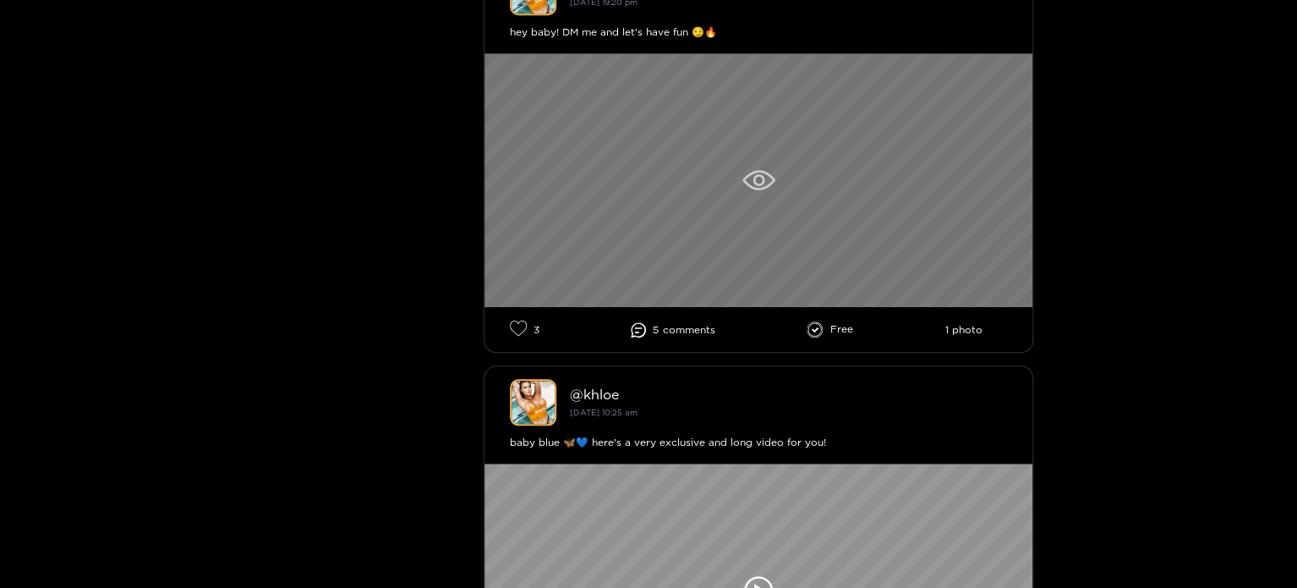  Describe the element at coordinates (829, 330) in the screenshot. I see `li: Free` at that location.